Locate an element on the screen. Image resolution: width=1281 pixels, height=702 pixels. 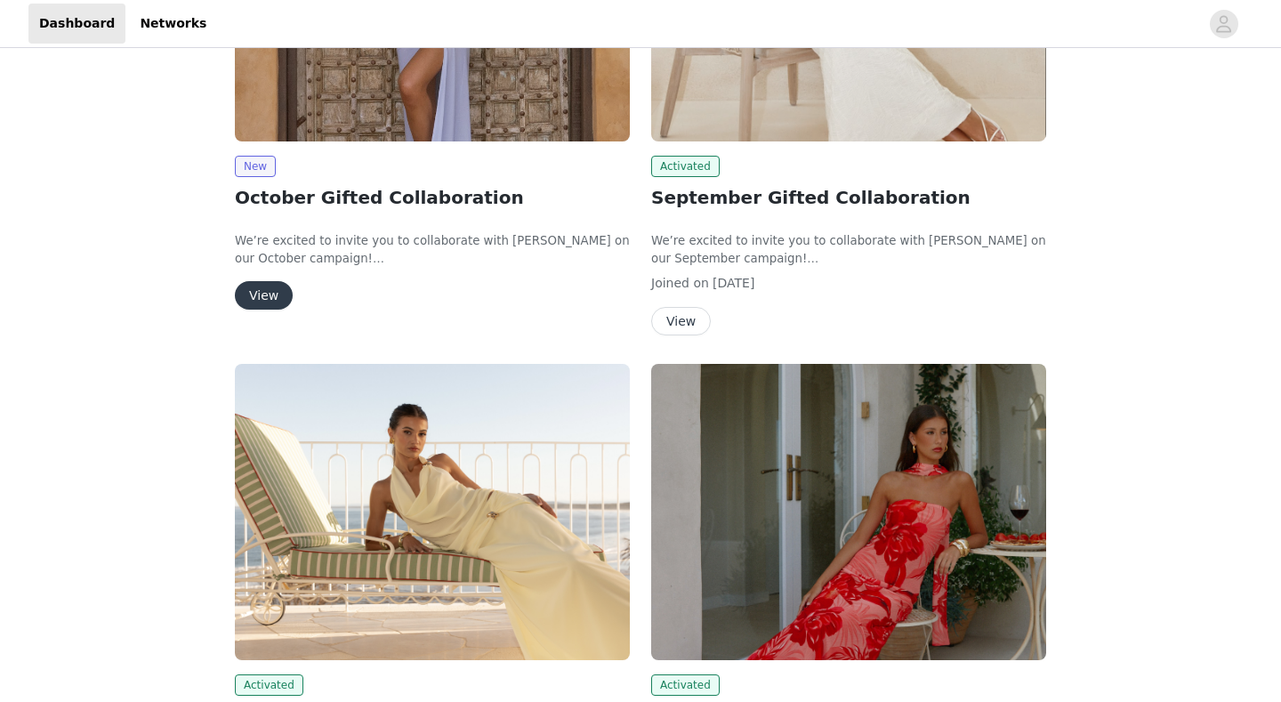
h2: October Gifted Collaboration is located at coordinates (432, 197).